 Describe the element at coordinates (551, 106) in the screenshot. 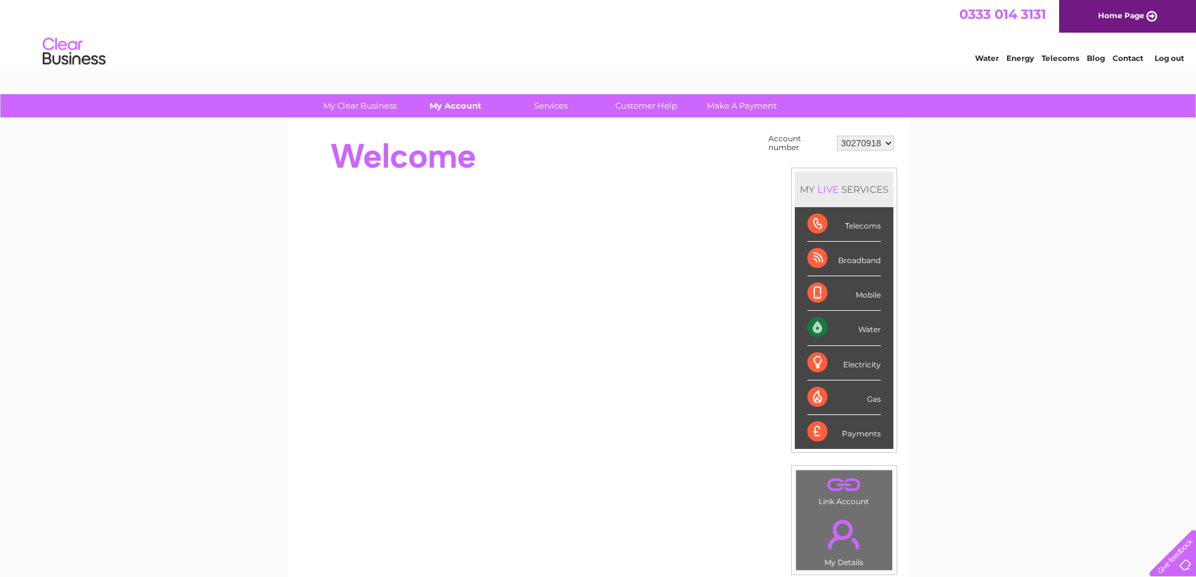

I see `a: Services` at that location.